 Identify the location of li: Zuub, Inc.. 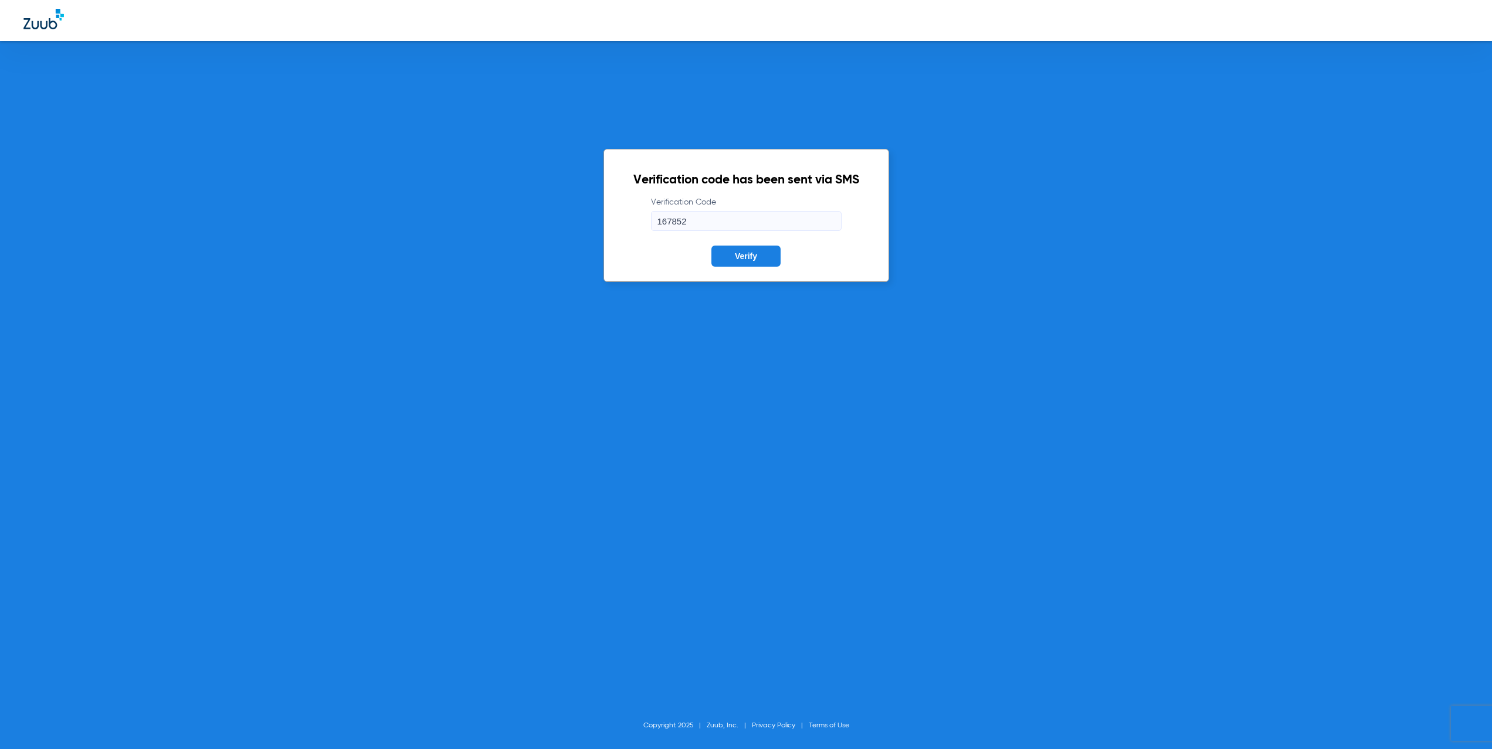
(729, 726).